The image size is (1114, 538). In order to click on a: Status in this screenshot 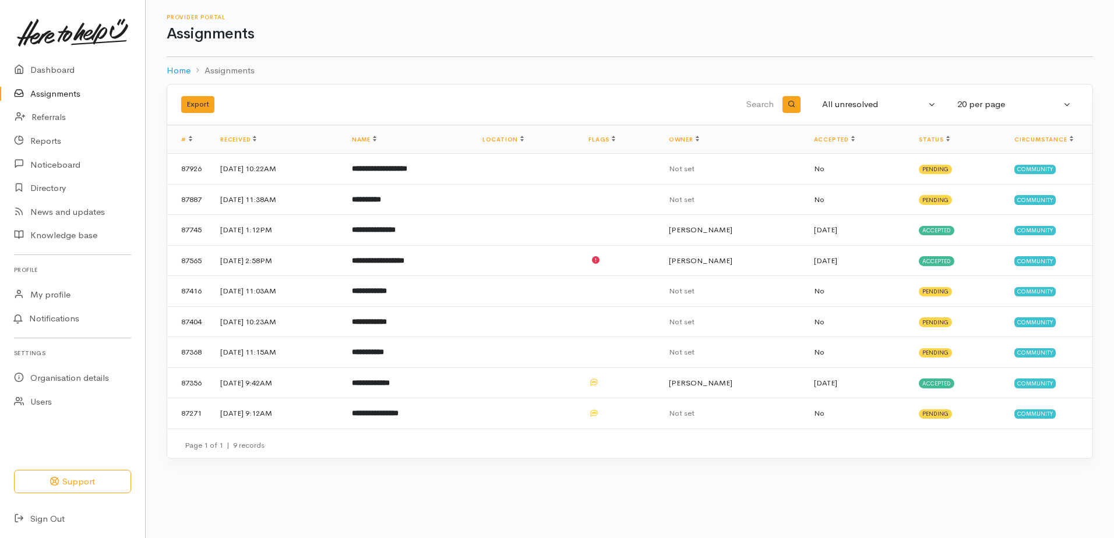, I will do `click(934, 139)`.